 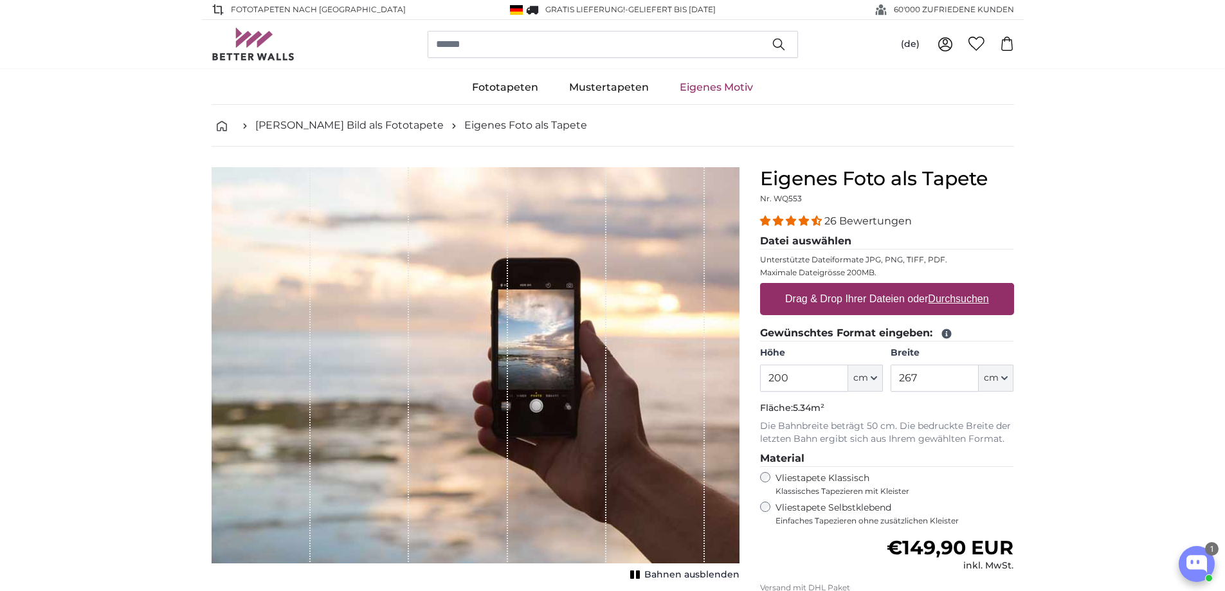 What do you see at coordinates (887, 458) in the screenshot?
I see `legend: Material` at bounding box center [887, 458].